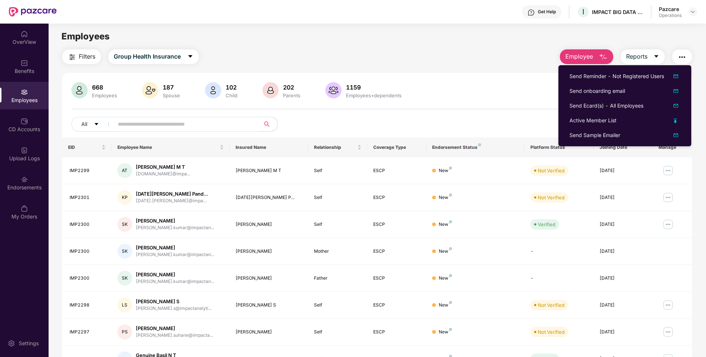 This screenshot has width=706, height=357. What do you see at coordinates (595, 135) in the screenshot?
I see `div: Send Sample Emailer` at bounding box center [595, 135].